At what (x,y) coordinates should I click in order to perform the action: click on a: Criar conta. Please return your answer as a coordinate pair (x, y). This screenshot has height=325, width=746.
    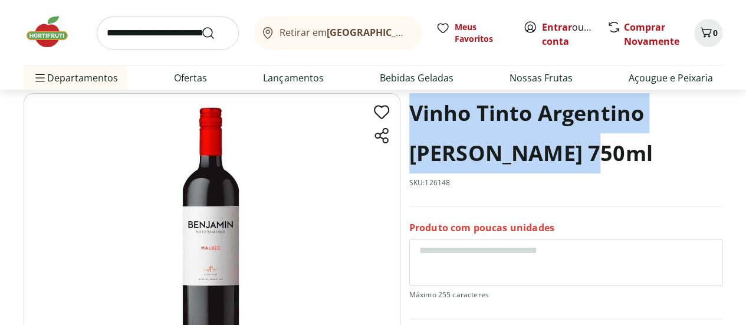
    Looking at the image, I should click on (574, 34).